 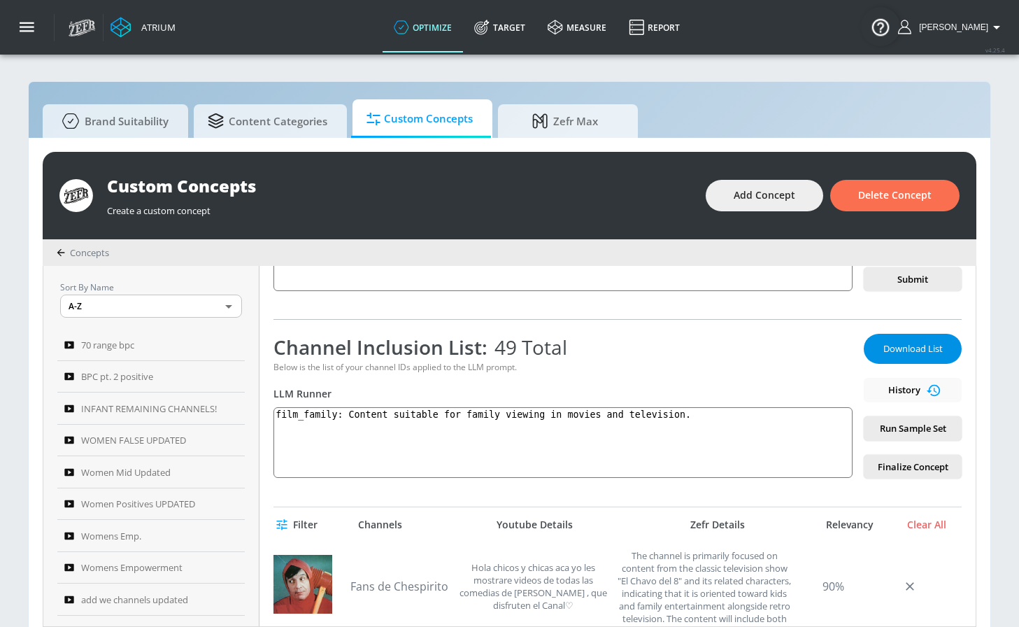 What do you see at coordinates (894, 195) in the screenshot?
I see `button: Delete Concept` at bounding box center [894, 195].